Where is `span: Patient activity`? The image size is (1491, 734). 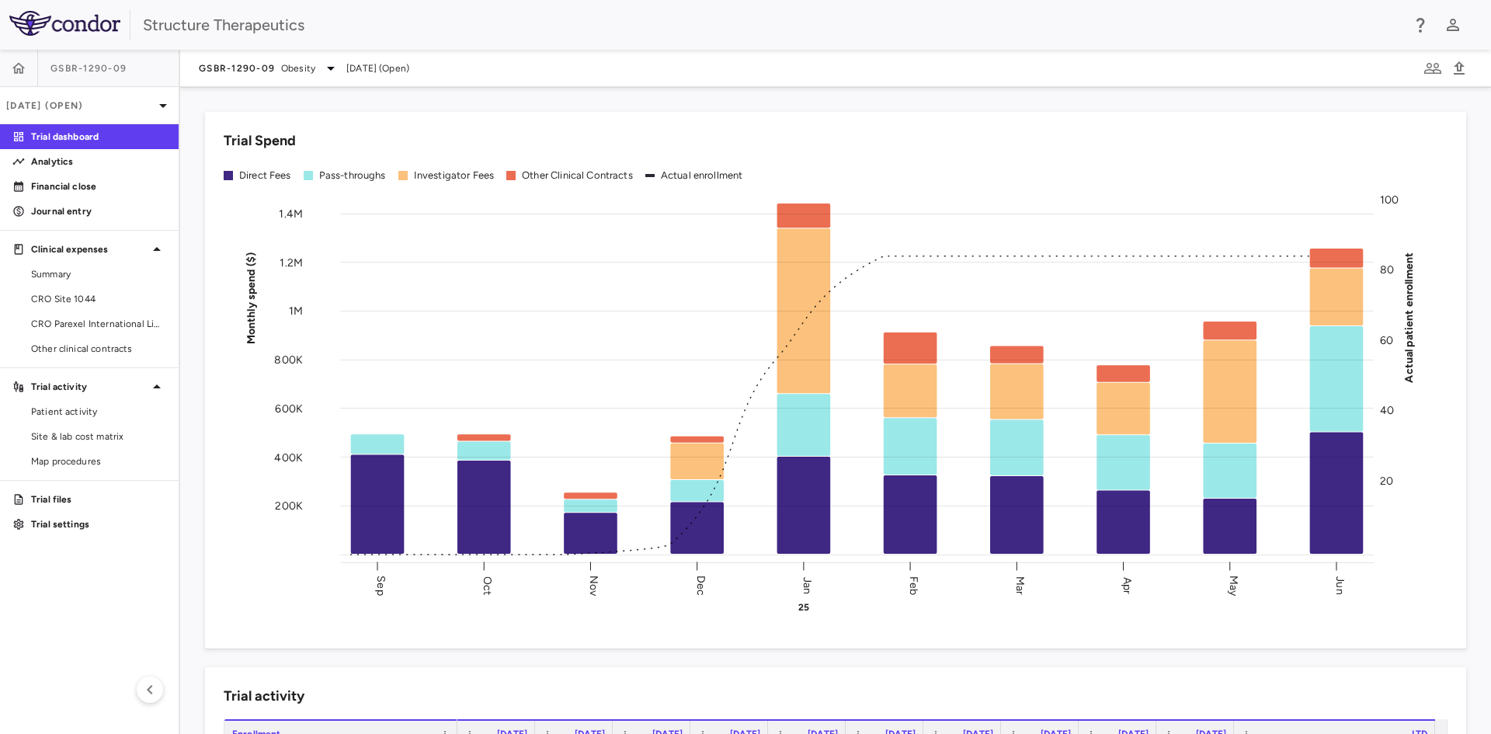
span: Patient activity is located at coordinates (99, 412).